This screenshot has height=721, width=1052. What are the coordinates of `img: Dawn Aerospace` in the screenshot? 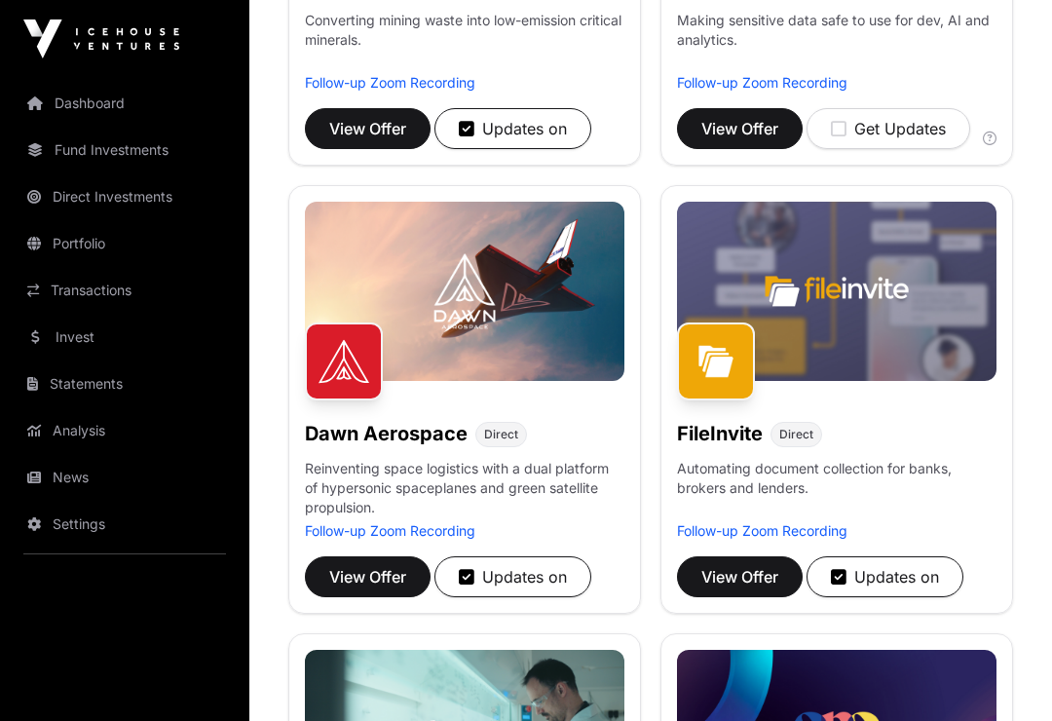 It's located at (344, 361).